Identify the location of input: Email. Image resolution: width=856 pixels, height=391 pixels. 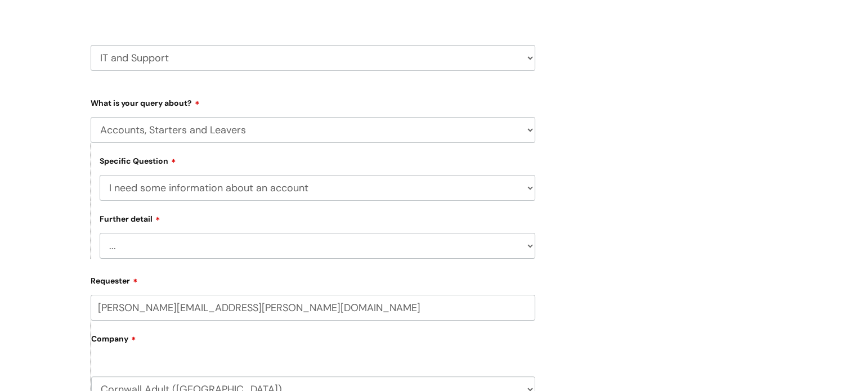
(313, 308).